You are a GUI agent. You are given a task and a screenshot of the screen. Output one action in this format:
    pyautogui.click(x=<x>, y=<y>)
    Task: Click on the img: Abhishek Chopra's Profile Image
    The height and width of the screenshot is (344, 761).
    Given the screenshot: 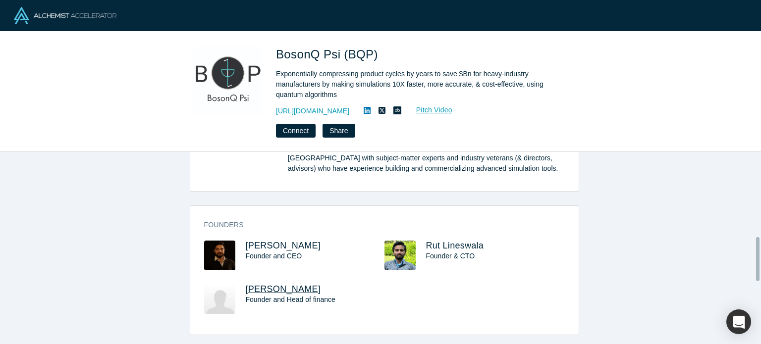 What is the action you would take?
    pyautogui.click(x=220, y=256)
    